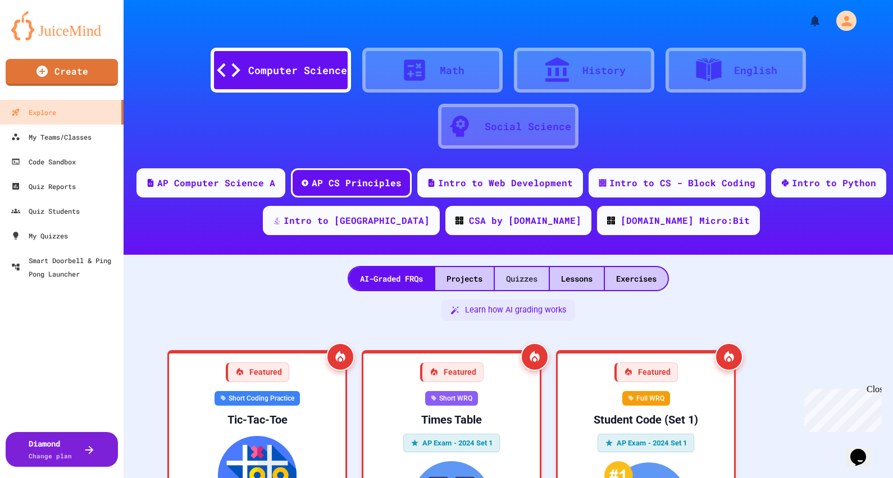 The height and width of the screenshot is (478, 893). What do you see at coordinates (842, 21) in the screenshot?
I see `div: My Account` at bounding box center [842, 21].